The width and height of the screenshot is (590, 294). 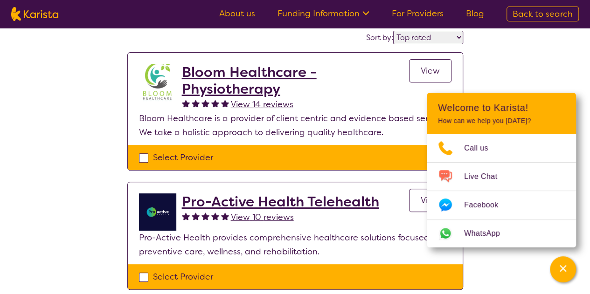 I want to click on h2: Pro-Active Health Telehealth, so click(x=280, y=202).